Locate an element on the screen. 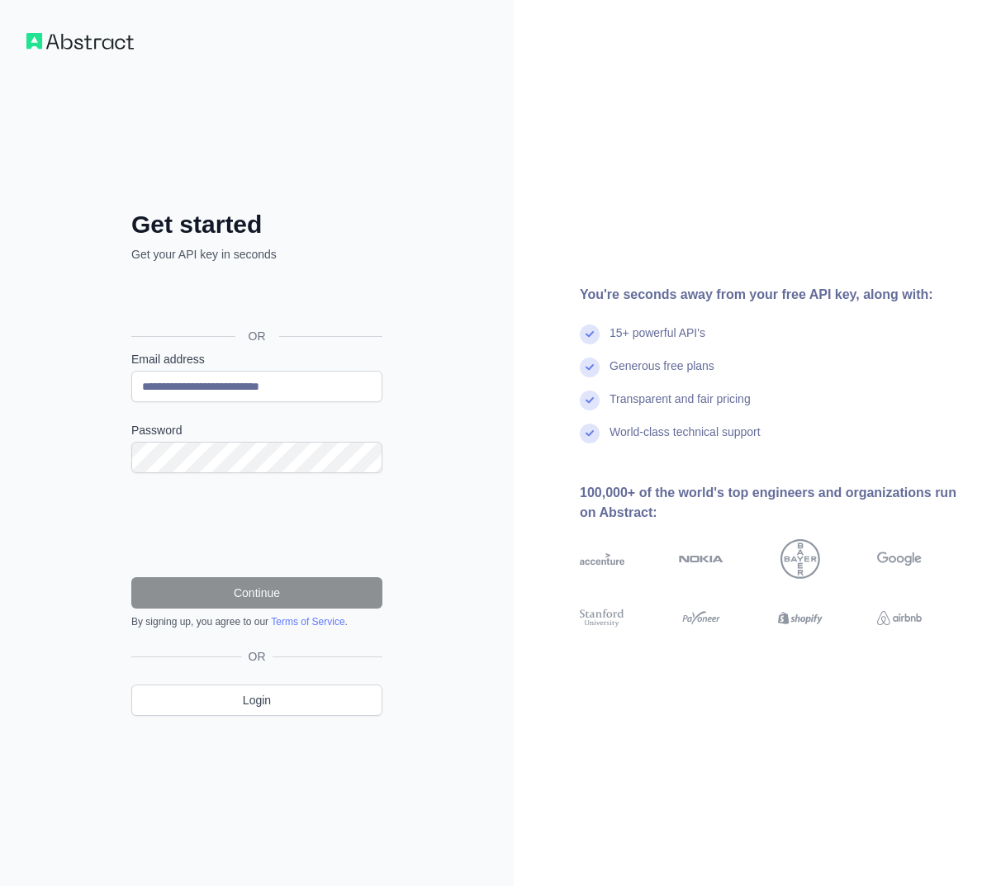  img: shopify is located at coordinates (800, 618).